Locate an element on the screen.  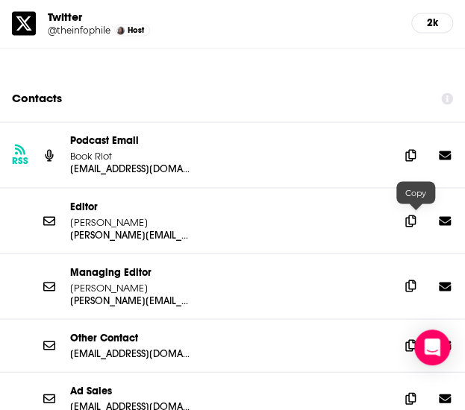
h3: RSS is located at coordinates (20, 161).